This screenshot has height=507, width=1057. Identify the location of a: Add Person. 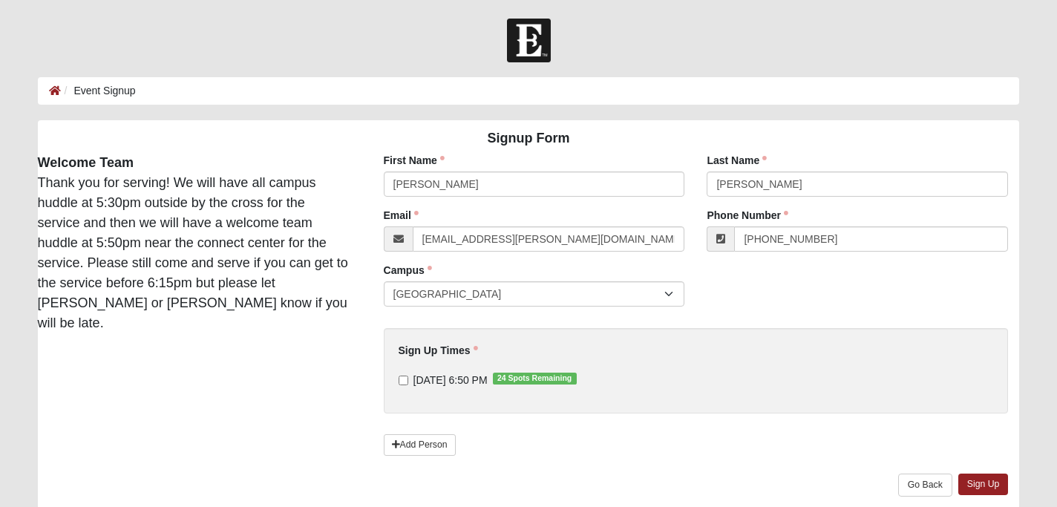
(419, 444).